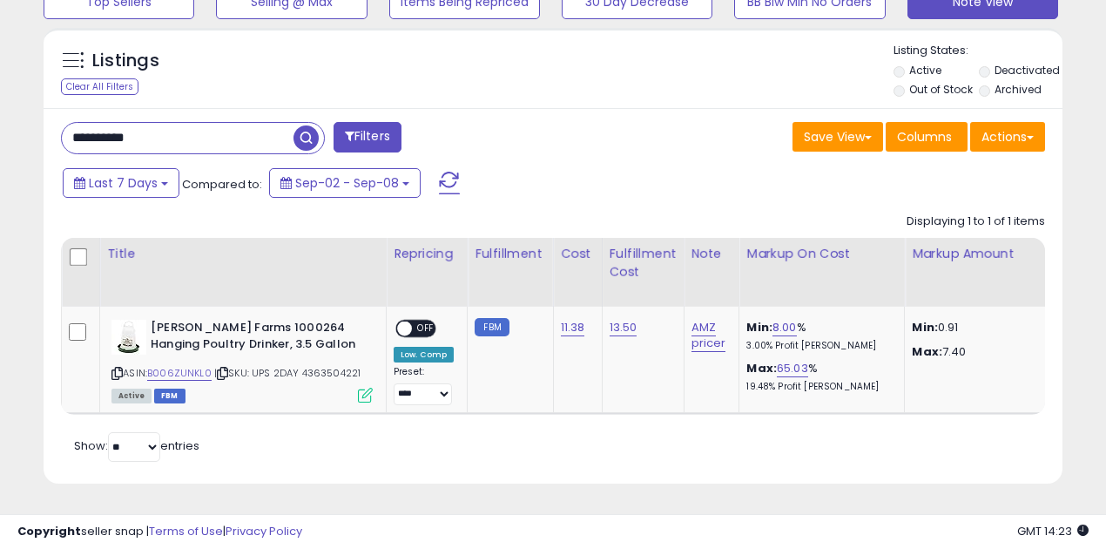  I want to click on p: Listing States:, so click(978, 51).